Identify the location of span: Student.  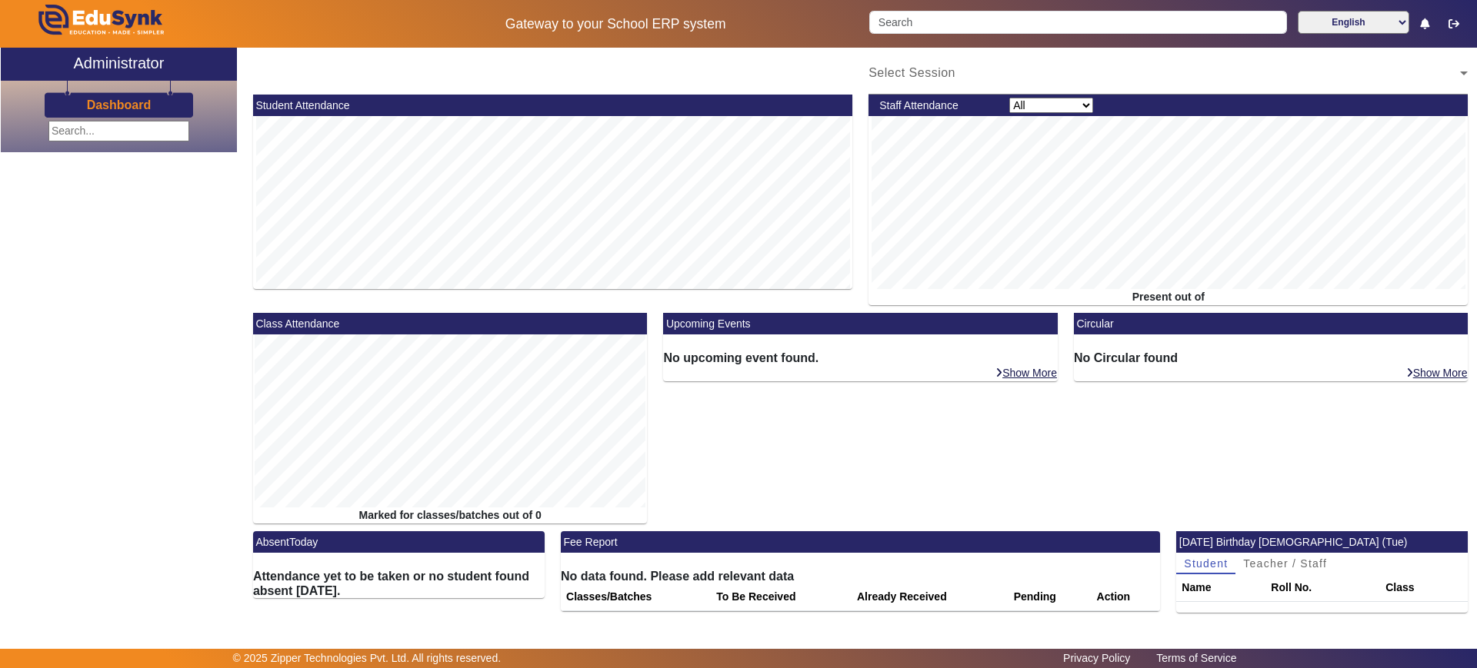
(1205, 564).